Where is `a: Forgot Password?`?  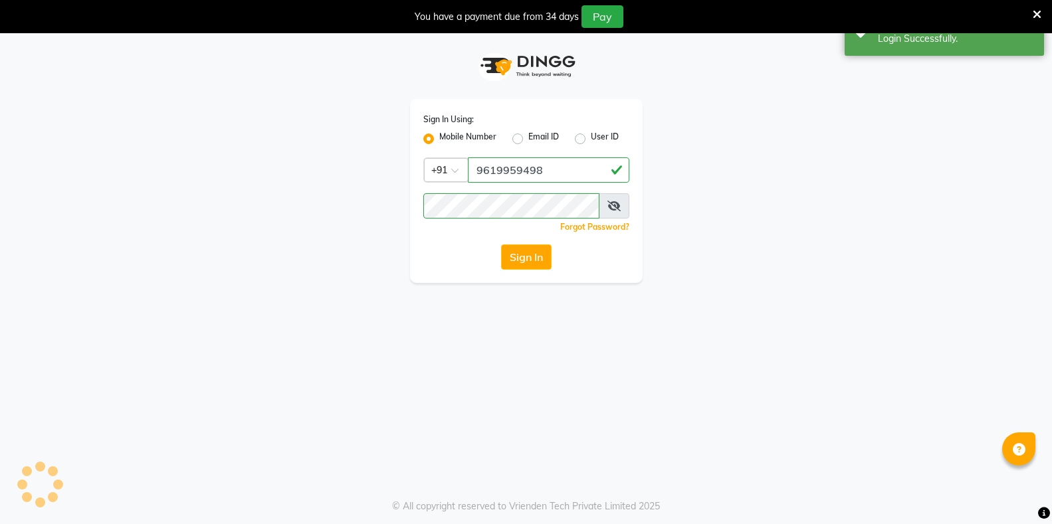
a: Forgot Password? is located at coordinates (595, 227).